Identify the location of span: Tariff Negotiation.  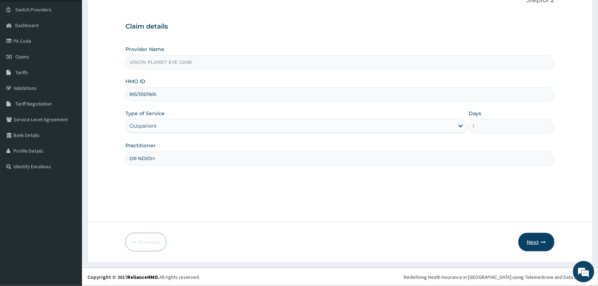
(34, 104).